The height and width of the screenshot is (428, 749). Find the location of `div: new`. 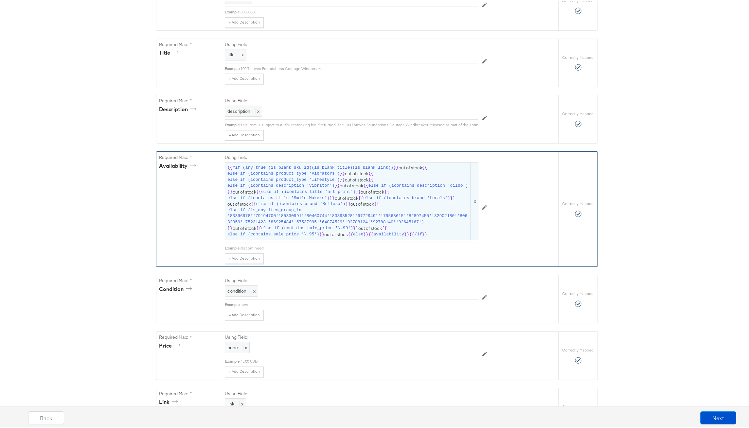

div: new is located at coordinates (359, 304).